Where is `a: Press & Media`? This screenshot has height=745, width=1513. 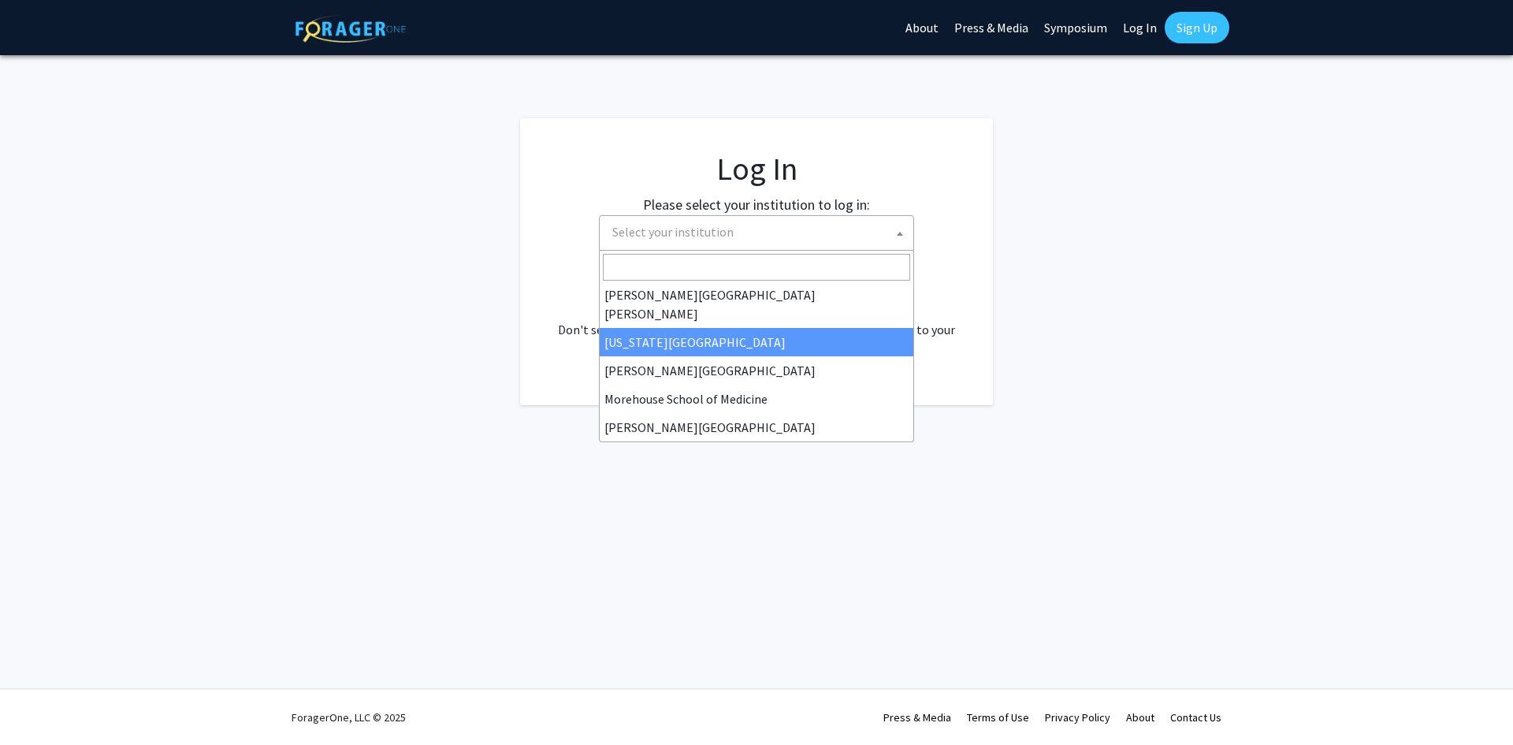 a: Press & Media is located at coordinates (918, 717).